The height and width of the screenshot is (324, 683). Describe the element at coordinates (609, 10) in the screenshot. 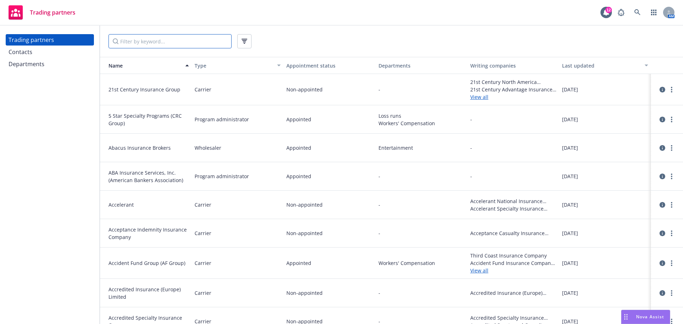

I see `div: 12` at that location.